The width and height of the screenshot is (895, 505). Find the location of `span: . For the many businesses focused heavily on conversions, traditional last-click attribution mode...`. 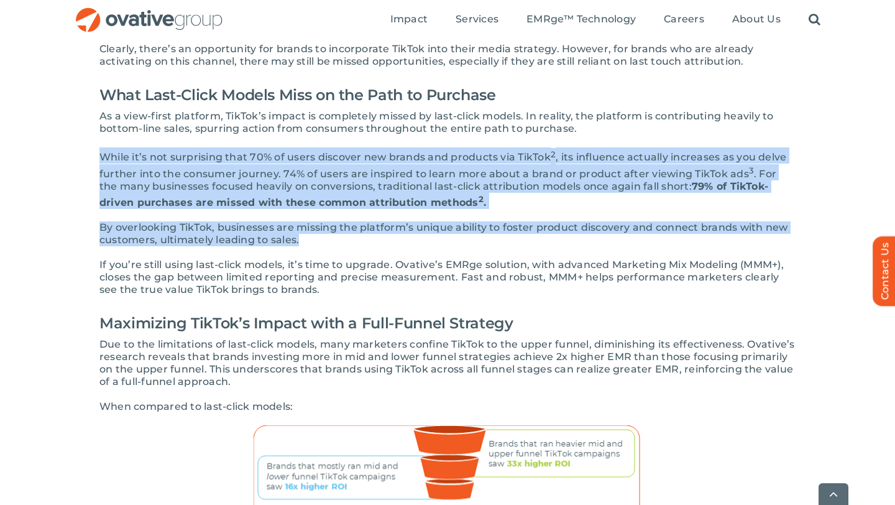

span: . For the many businesses focused heavily on conversions, traditional last-click attribution mode... is located at coordinates (437, 180).